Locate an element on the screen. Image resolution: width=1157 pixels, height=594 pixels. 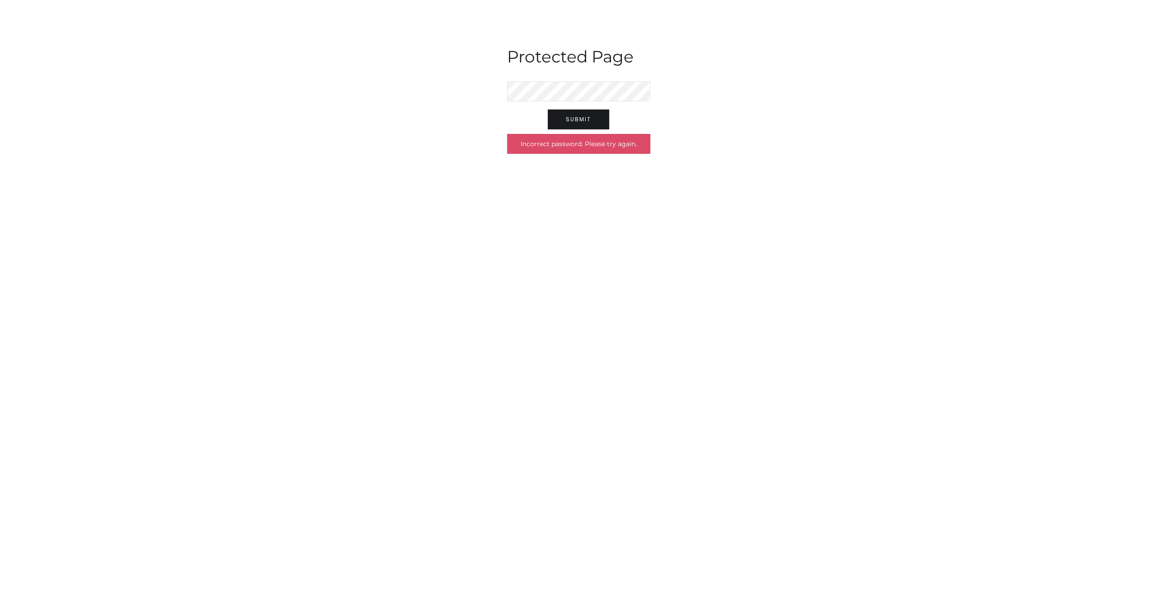
h2: Protected Page is located at coordinates (579, 57).